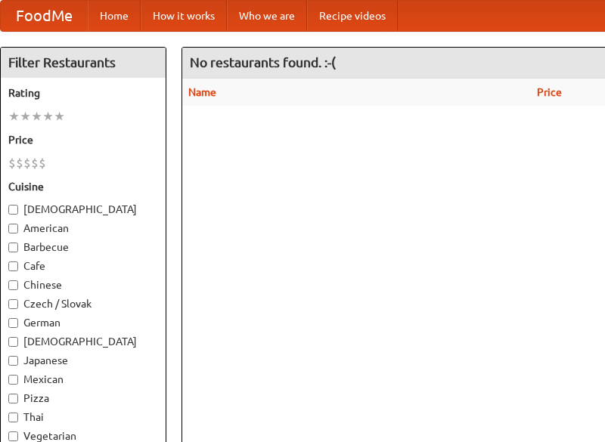  What do you see at coordinates (202, 92) in the screenshot?
I see `a: Name` at bounding box center [202, 92].